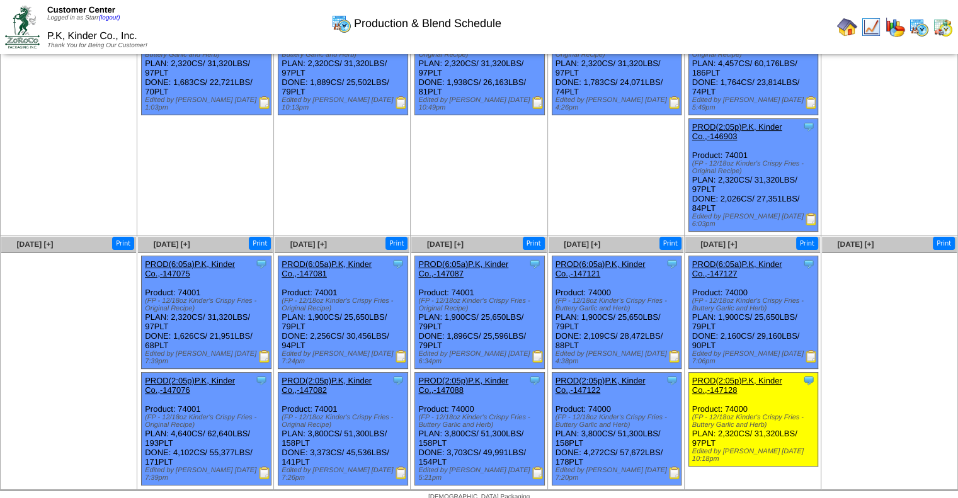 The height and width of the screenshot is (498, 958). Describe the element at coordinates (92, 36) in the screenshot. I see `span: P.K, Kinder Co., Inc.` at that location.